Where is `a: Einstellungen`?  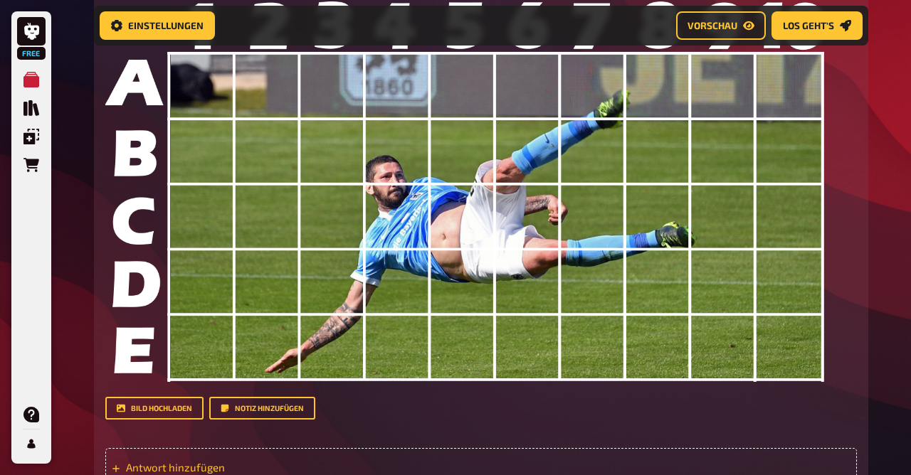
a: Einstellungen is located at coordinates (157, 26).